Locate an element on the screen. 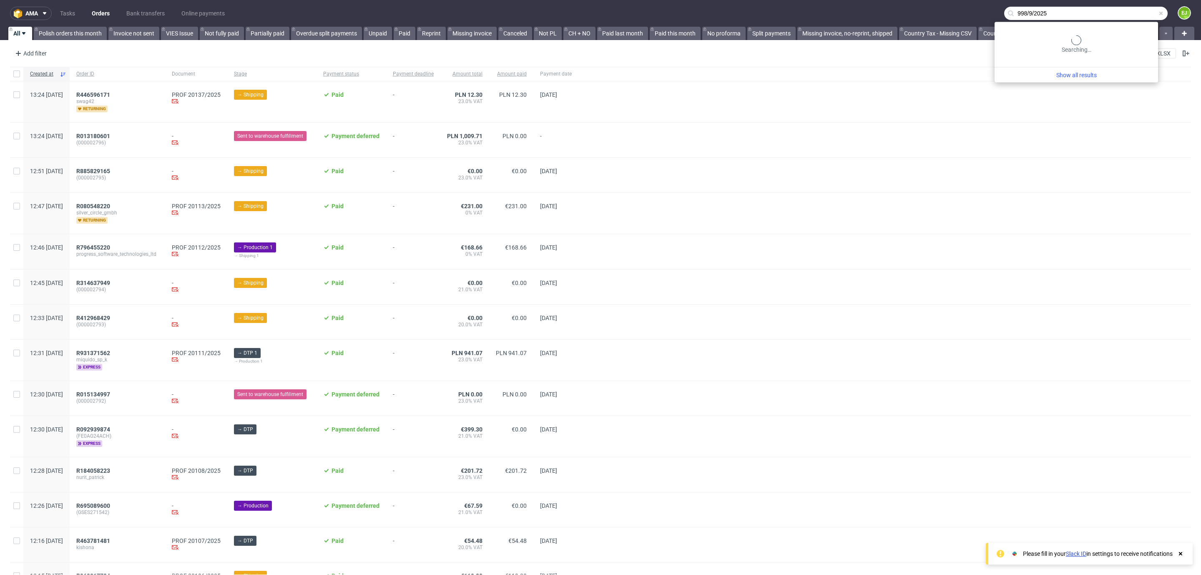 This screenshot has width=1201, height=575. a: CH + NO is located at coordinates (579, 33).